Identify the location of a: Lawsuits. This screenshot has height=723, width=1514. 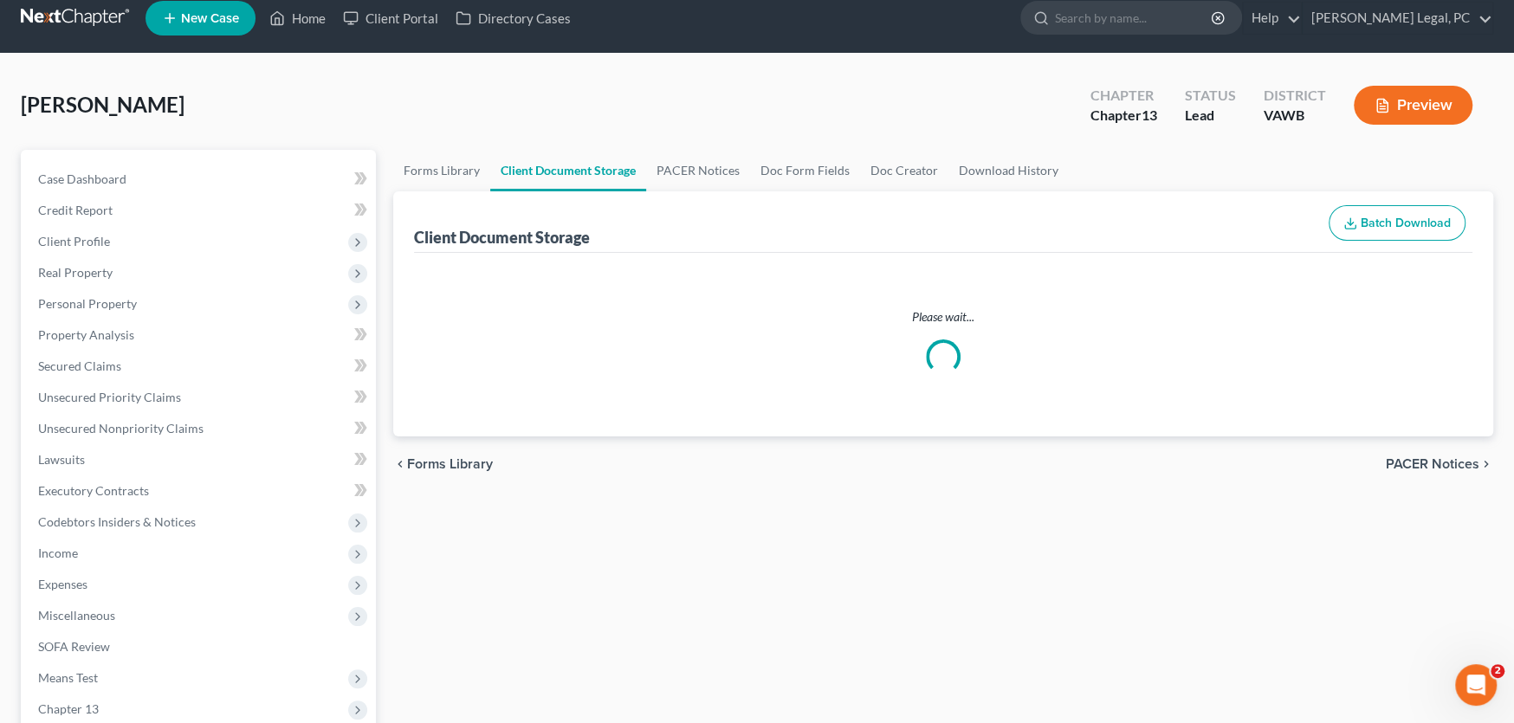
(200, 460).